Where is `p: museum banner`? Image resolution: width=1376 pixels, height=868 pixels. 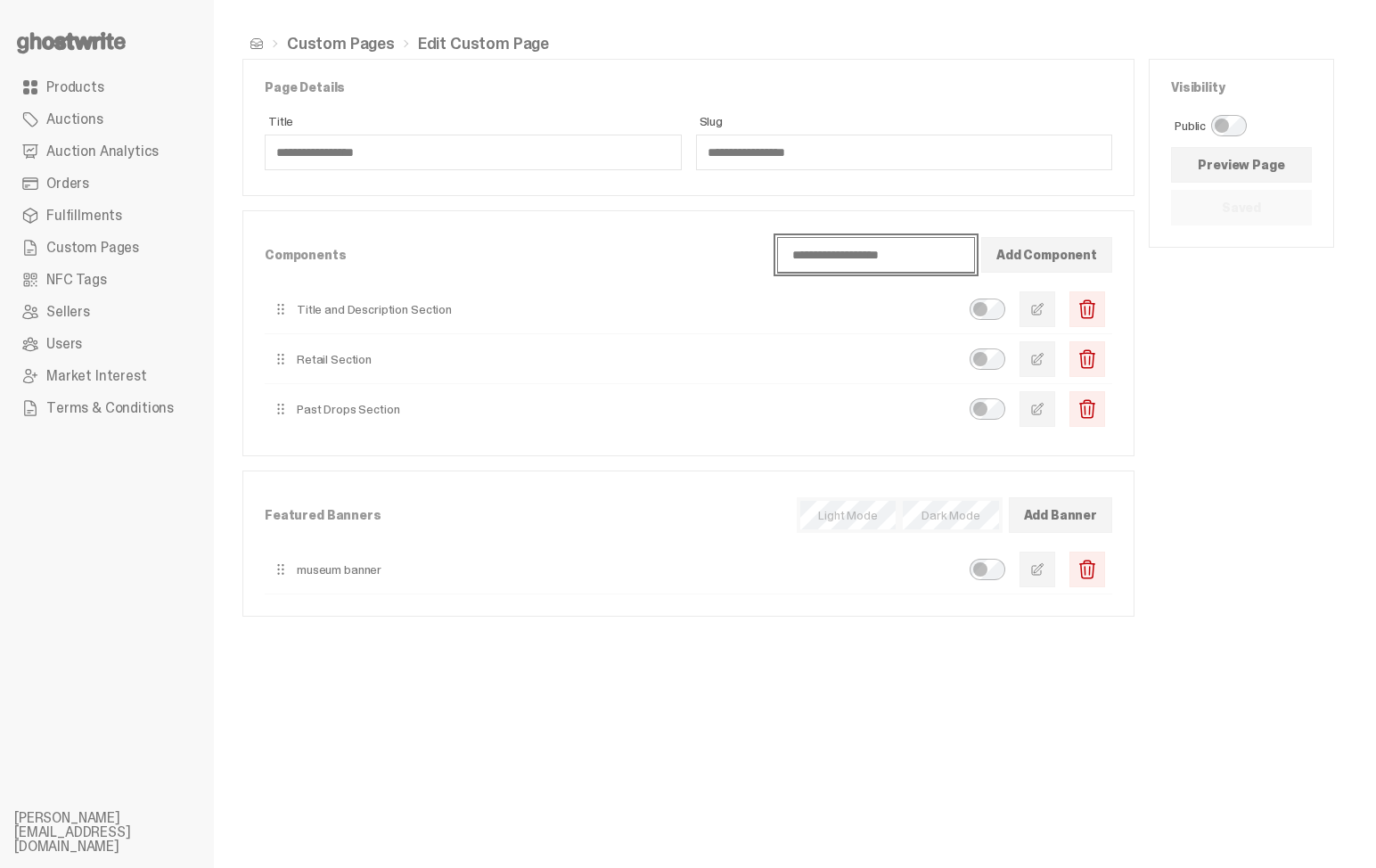
p: museum banner is located at coordinates (339, 570).